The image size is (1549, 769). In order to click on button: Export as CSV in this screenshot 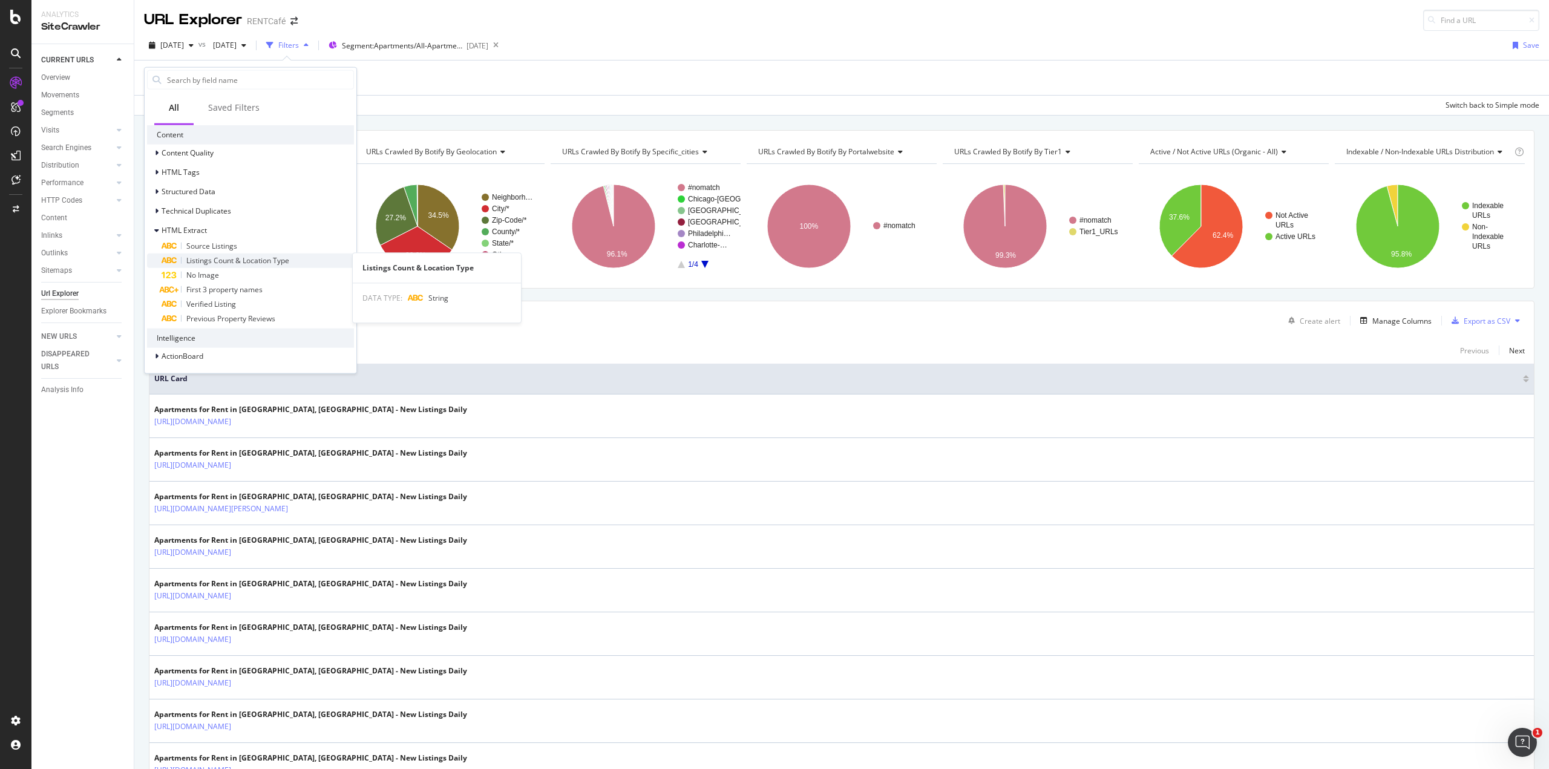, I will do `click(1478, 321)`.